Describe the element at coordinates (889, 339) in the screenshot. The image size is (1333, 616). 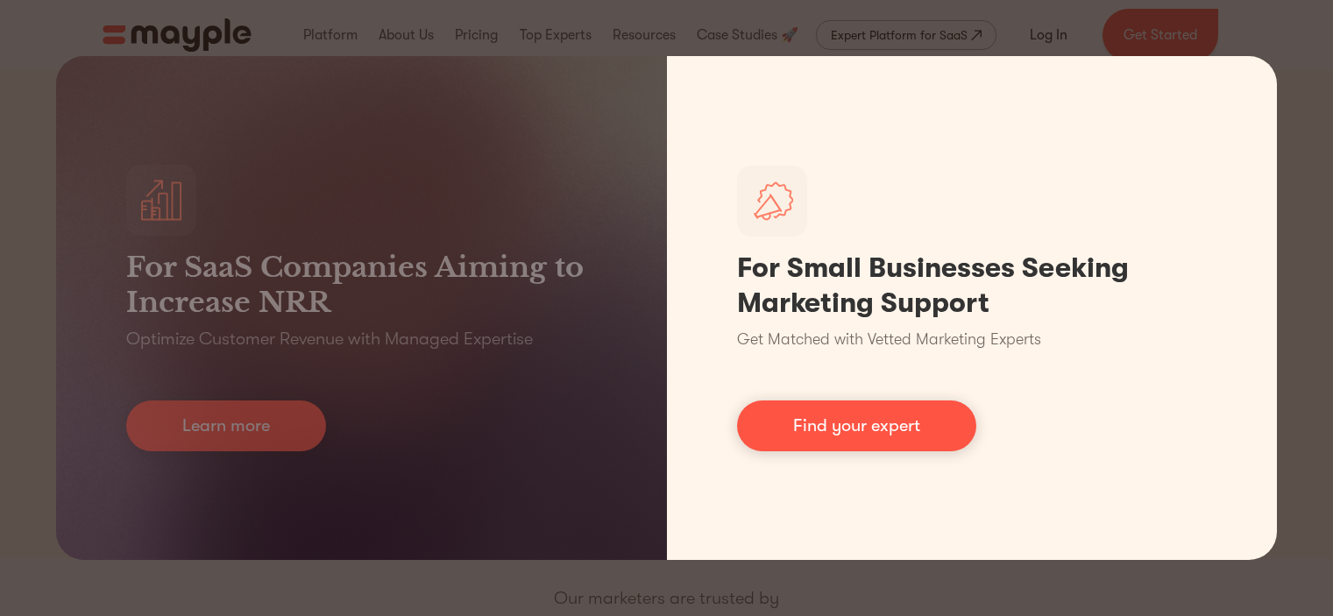
I see `p: Get Matched with Vetted Marketing Experts` at that location.